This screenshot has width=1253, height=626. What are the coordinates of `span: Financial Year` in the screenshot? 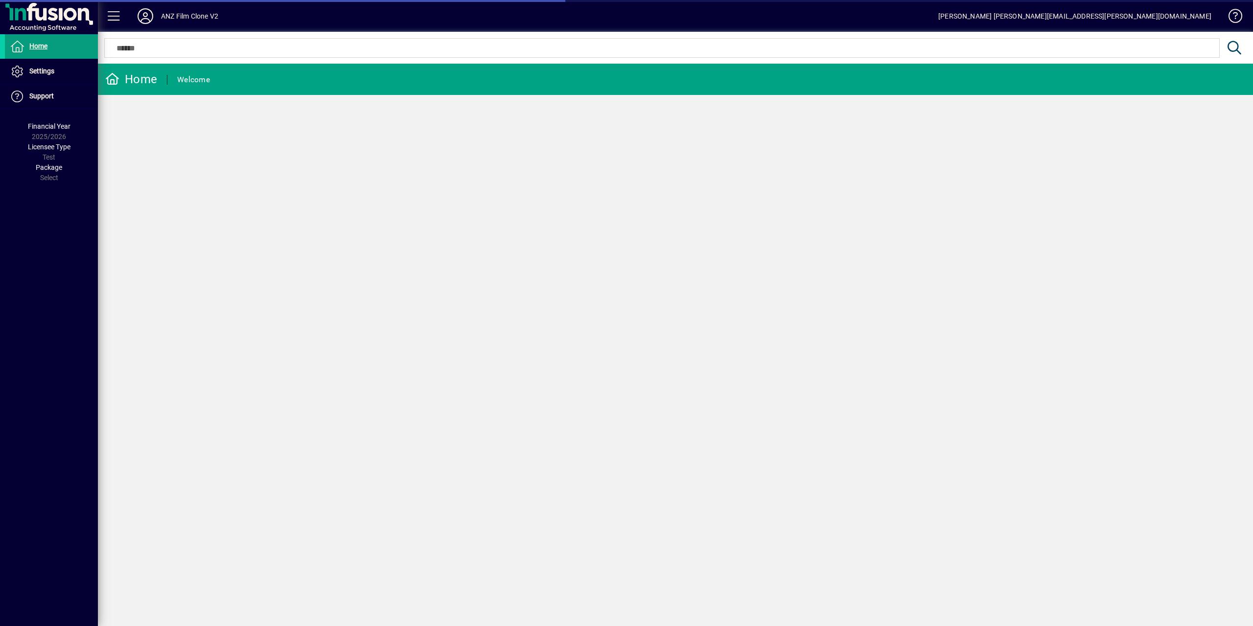 It's located at (49, 126).